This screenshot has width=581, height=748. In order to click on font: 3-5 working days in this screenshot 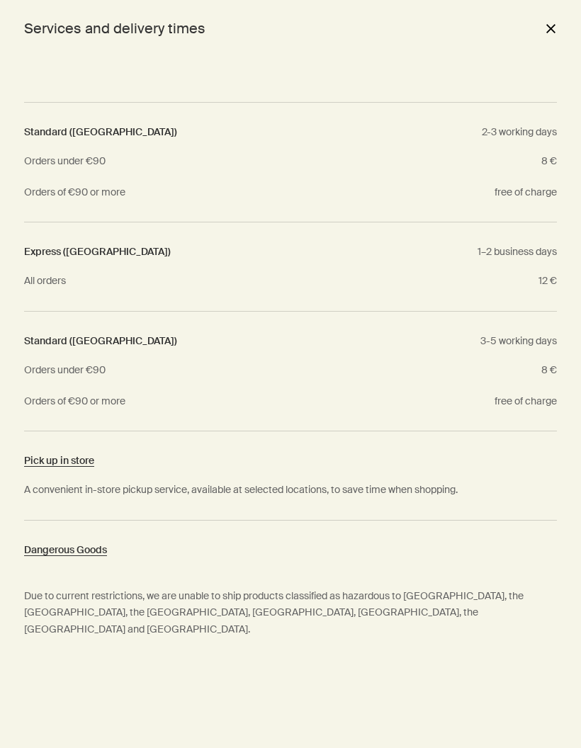, I will do `click(519, 341)`.